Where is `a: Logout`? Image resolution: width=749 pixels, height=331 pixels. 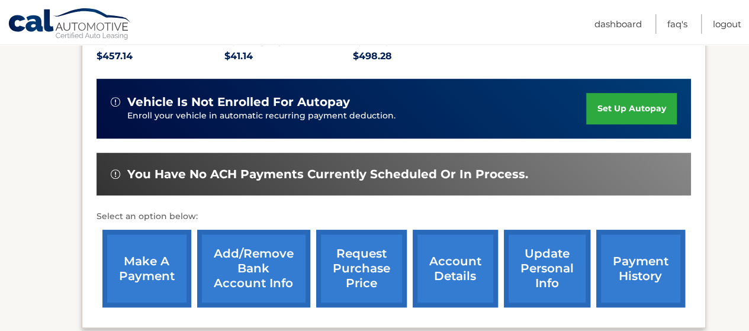
a: Logout is located at coordinates (727, 24).